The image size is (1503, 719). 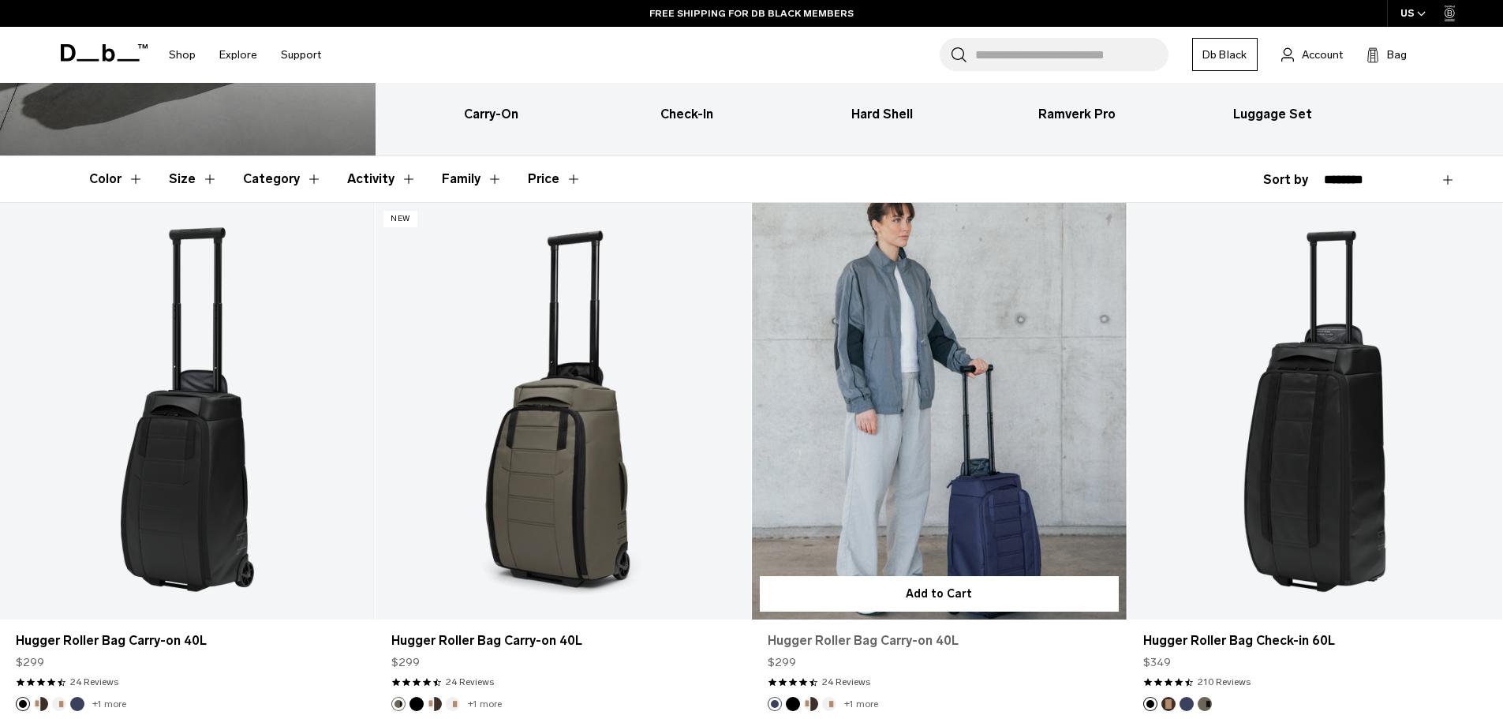 What do you see at coordinates (400, 218) in the screenshot?
I see `p: New` at bounding box center [400, 218].